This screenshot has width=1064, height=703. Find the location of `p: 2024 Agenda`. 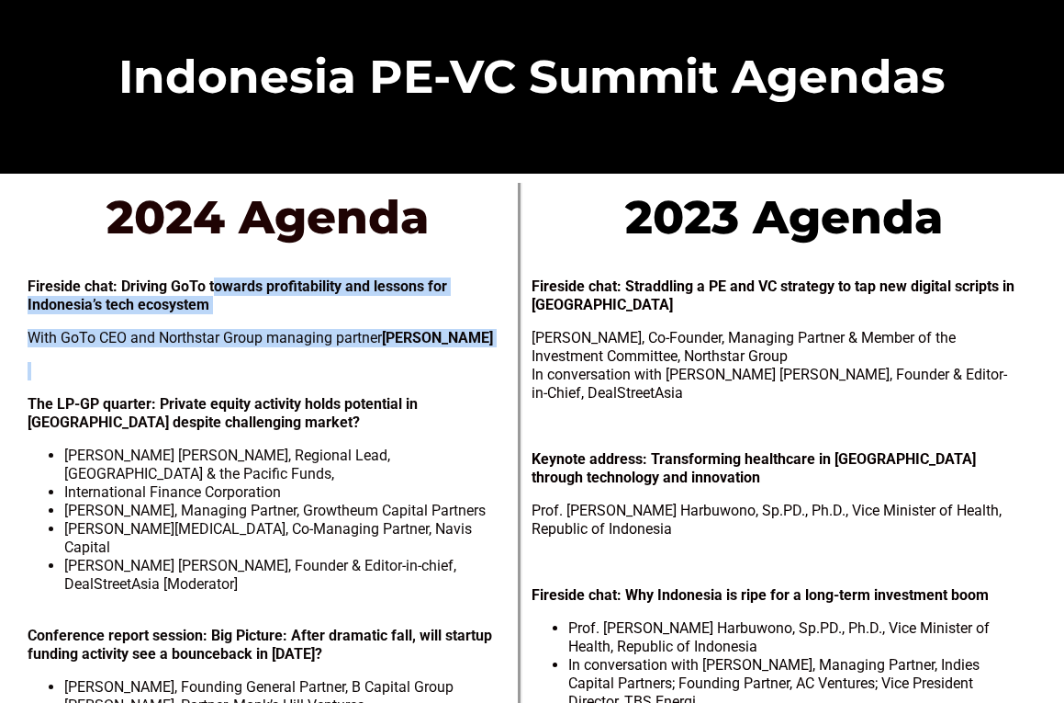

p: 2024 Agenda is located at coordinates (268, 217).